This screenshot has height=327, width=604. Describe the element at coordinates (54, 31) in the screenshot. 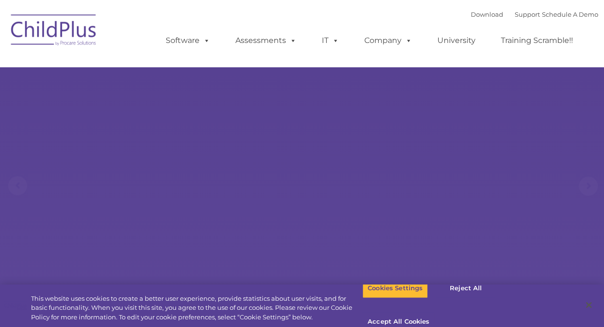

I see `img: ChildPlus by Procare Solutions` at that location.